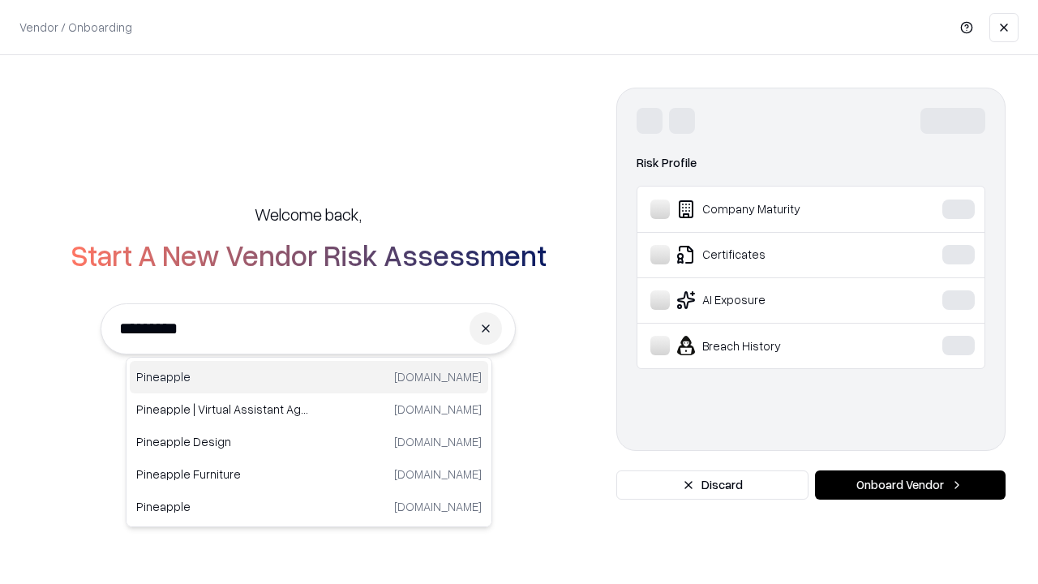  I want to click on h2: Start A New Vendor Risk Assessment, so click(308, 255).